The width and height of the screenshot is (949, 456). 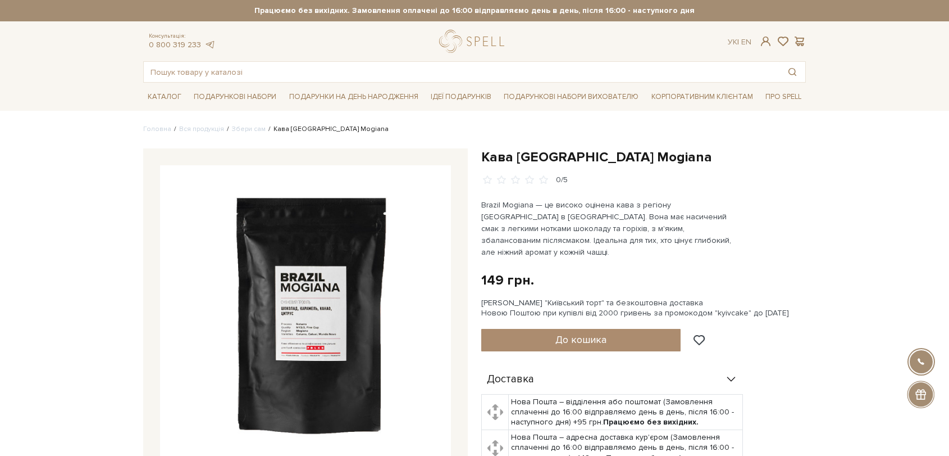 I want to click on a: Подарункові набори вихователю, so click(x=571, y=97).